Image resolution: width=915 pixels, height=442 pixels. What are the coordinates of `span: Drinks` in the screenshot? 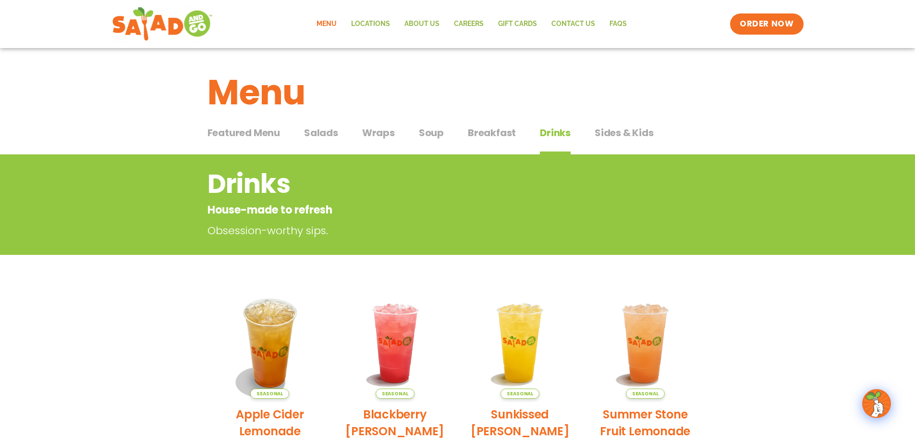 It's located at (555, 133).